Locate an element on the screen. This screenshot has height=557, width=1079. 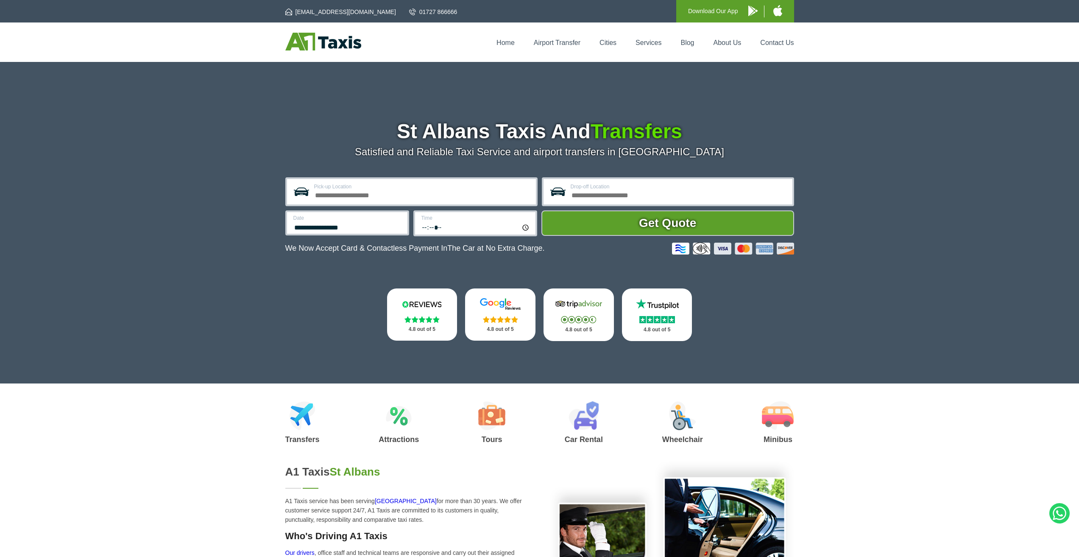
img: Minibus is located at coordinates (778, 416).